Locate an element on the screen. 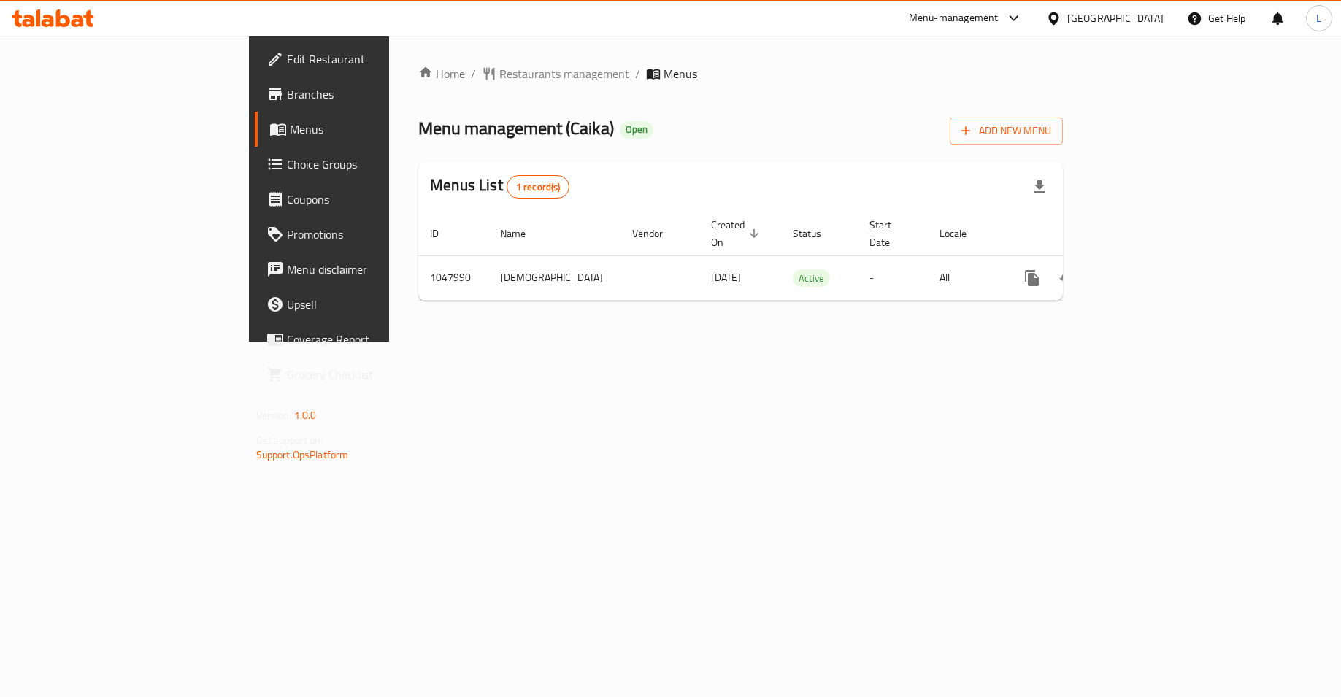  span: Grocery Checklist is located at coordinates (374, 374).